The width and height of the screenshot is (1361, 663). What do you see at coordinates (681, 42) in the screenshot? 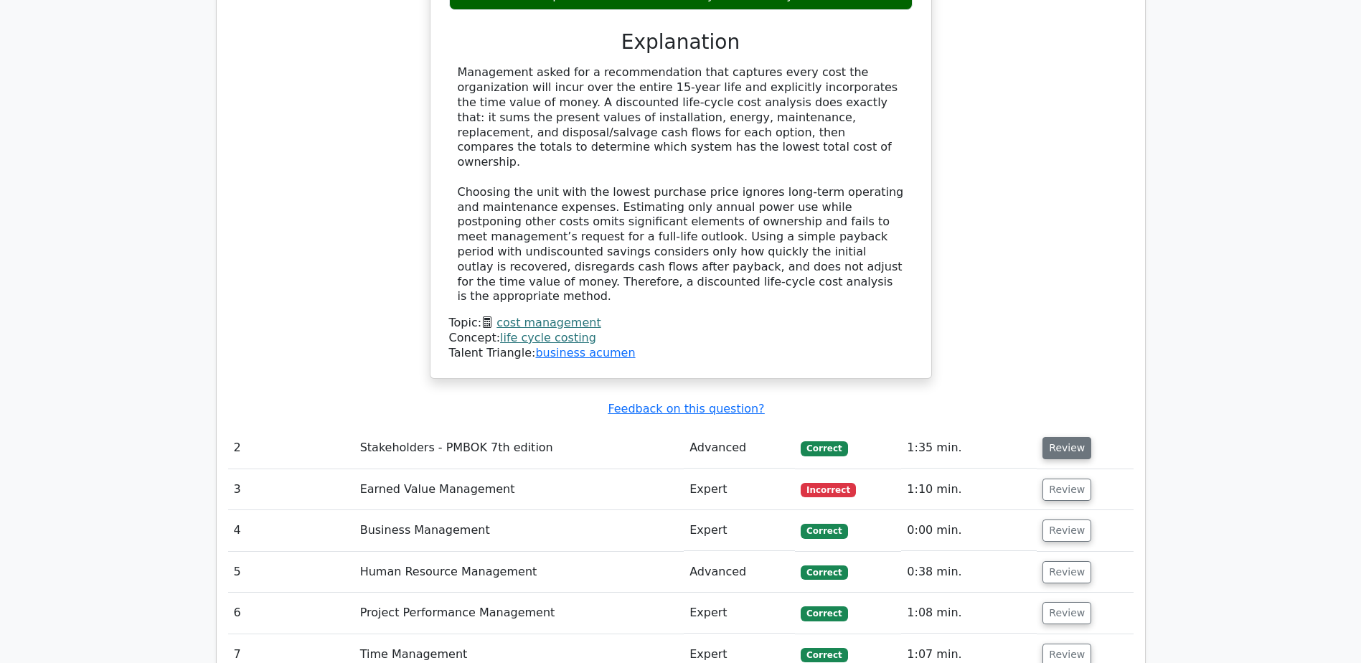
I see `h3: Explanation` at bounding box center [681, 42].